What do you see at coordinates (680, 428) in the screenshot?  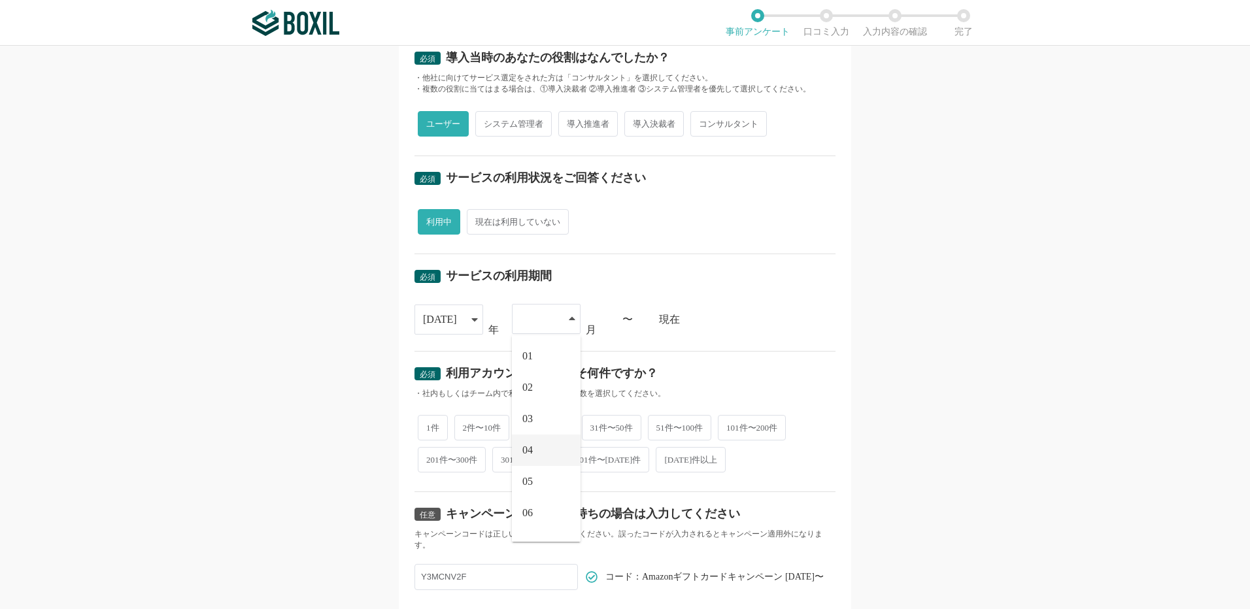 I see `span: 51件〜100件` at bounding box center [680, 428].